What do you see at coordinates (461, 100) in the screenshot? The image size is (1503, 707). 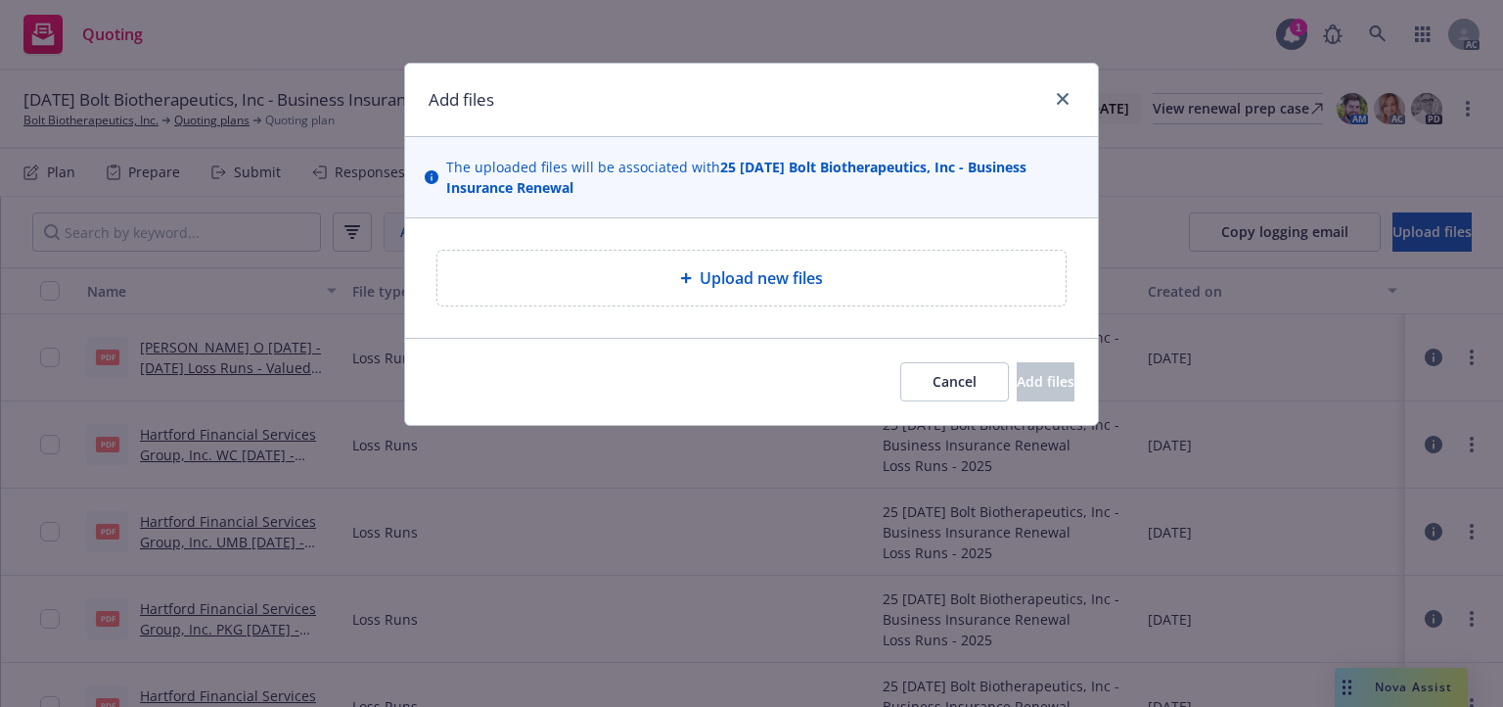 I see `h1: Add files` at bounding box center [461, 100].